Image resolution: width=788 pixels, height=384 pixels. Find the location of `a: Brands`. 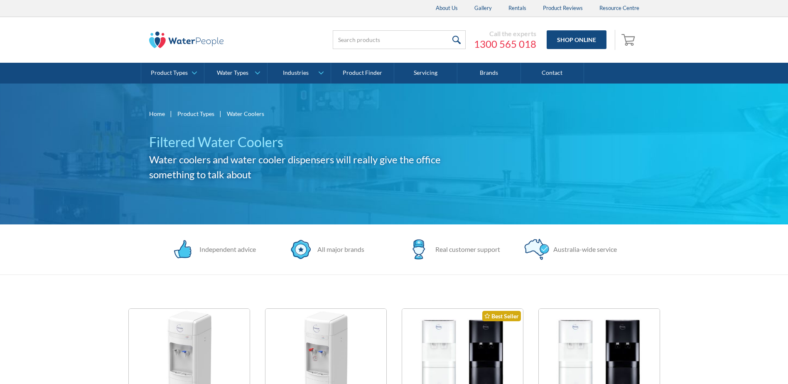

a: Brands is located at coordinates (489, 73).